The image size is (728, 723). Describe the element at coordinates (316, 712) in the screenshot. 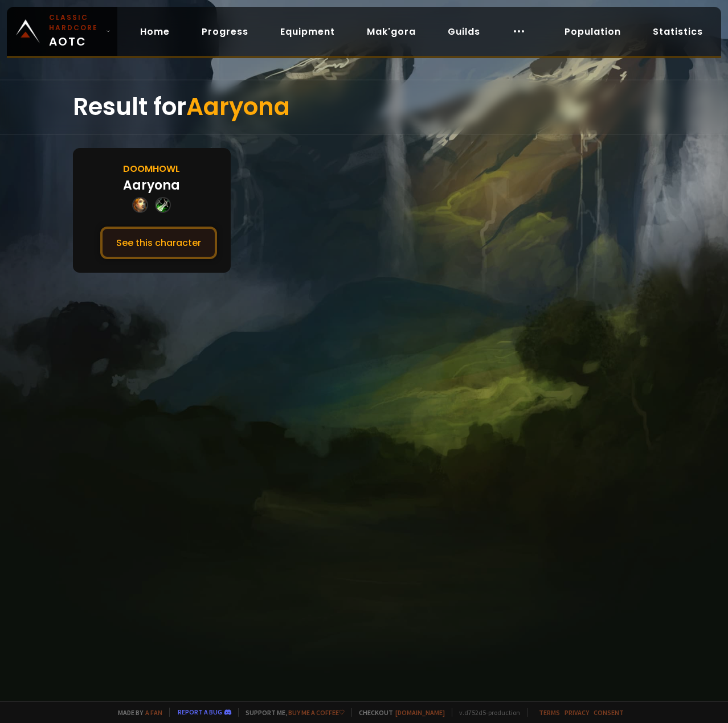

I see `a: Buy me a coffee` at that location.